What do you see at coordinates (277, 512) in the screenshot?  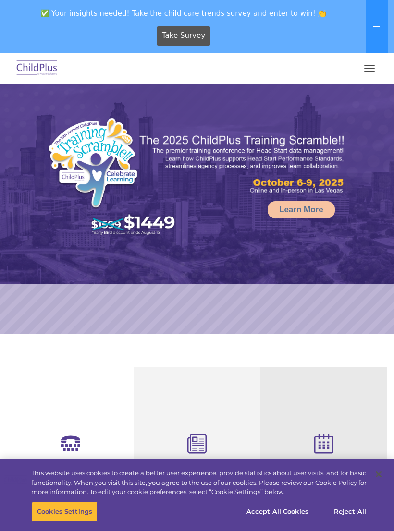 I see `button: Accept All Cookies` at bounding box center [277, 512].